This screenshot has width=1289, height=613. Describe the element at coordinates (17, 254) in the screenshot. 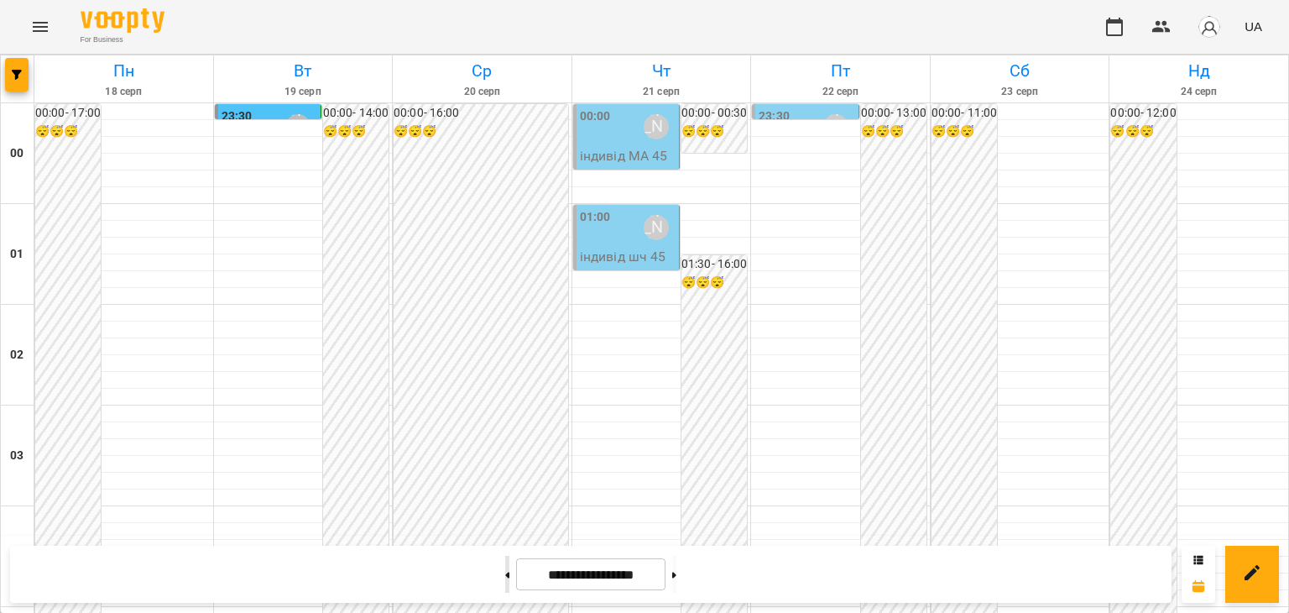

I see `h6: 01` at that location.